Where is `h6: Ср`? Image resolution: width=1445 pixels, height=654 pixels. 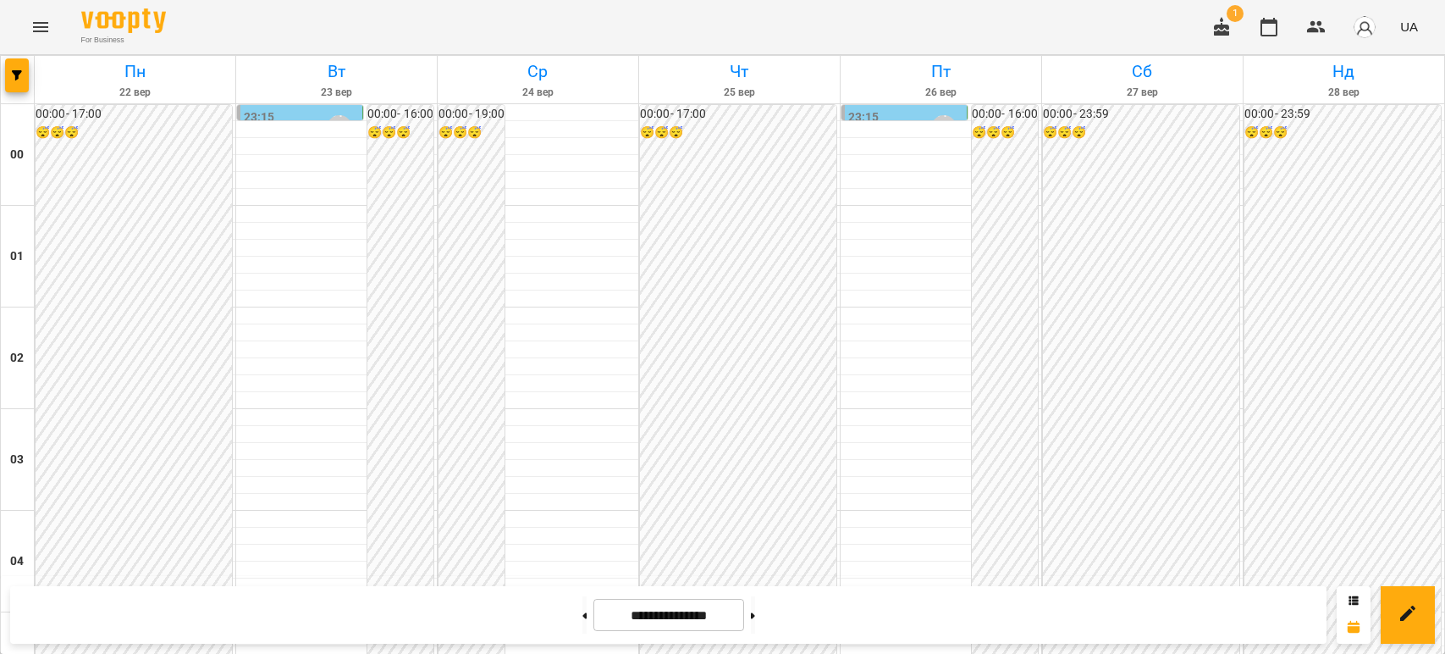 h6: Ср is located at coordinates (538, 71).